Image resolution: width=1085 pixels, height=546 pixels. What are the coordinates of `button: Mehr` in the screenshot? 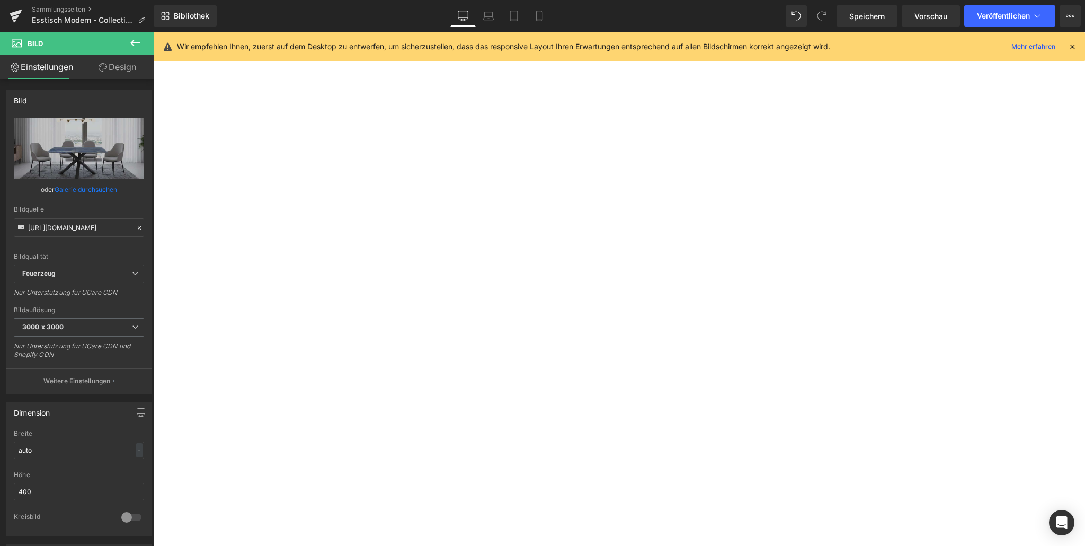 It's located at (1070, 16).